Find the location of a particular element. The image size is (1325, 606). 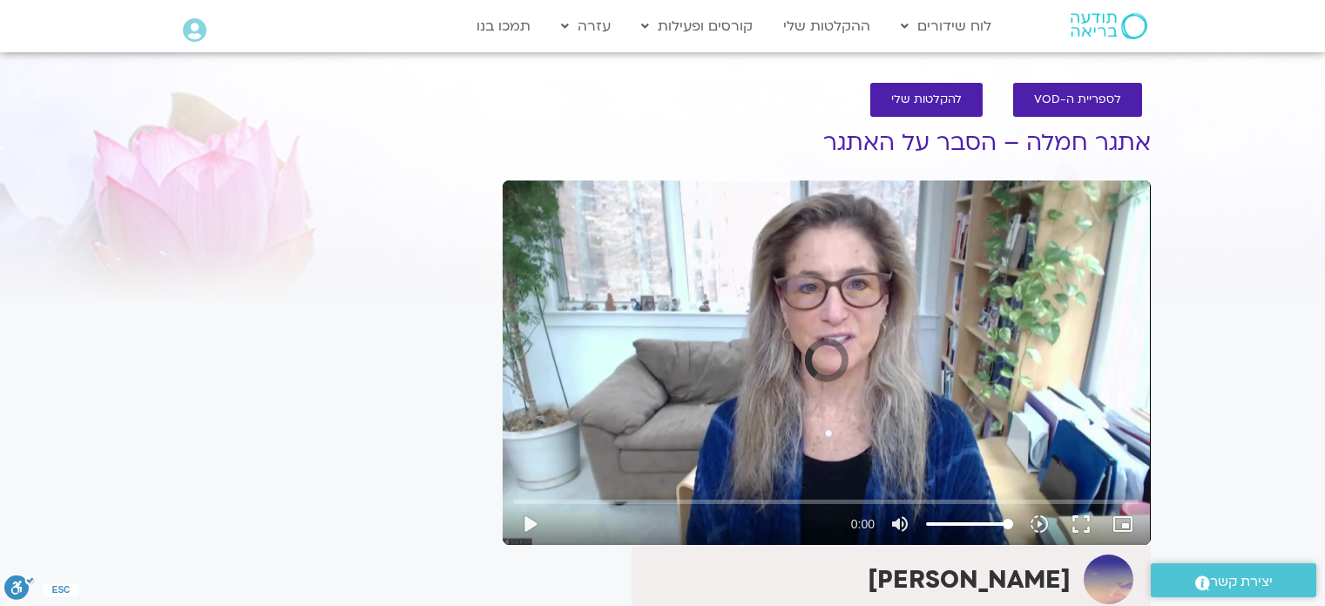

a: תמכו בנו is located at coordinates (504, 26).